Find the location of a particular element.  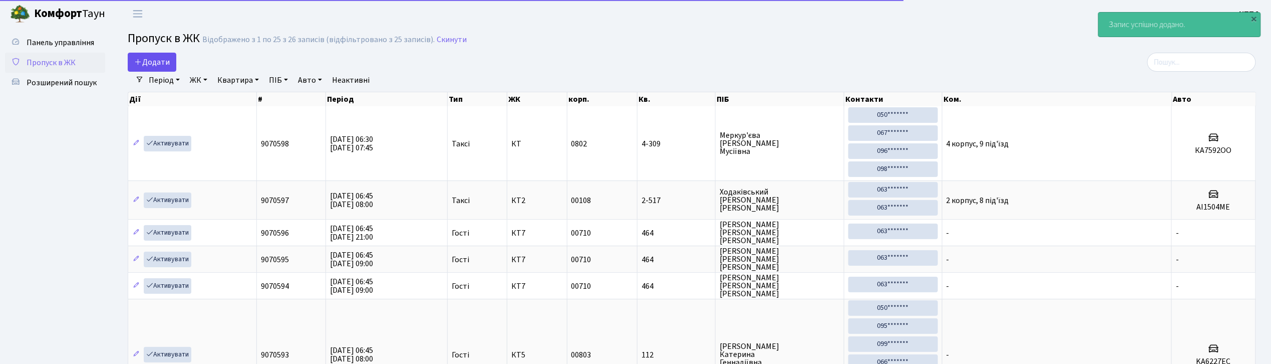

th: ПІБ is located at coordinates (780, 99).